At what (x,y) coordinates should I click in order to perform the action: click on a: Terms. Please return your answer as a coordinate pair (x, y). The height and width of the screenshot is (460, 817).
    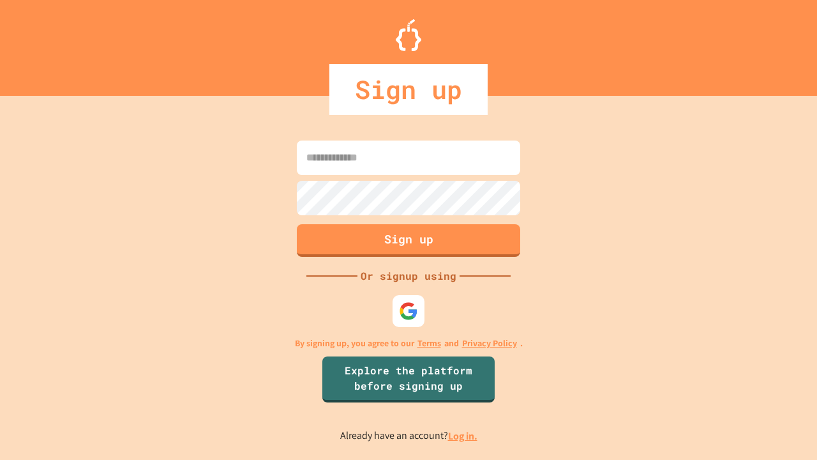
    Looking at the image, I should click on (429, 343).